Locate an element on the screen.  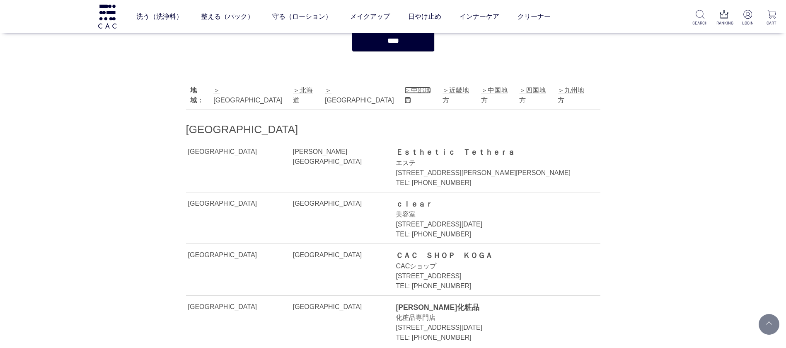
p: RANKING is located at coordinates (724, 23).